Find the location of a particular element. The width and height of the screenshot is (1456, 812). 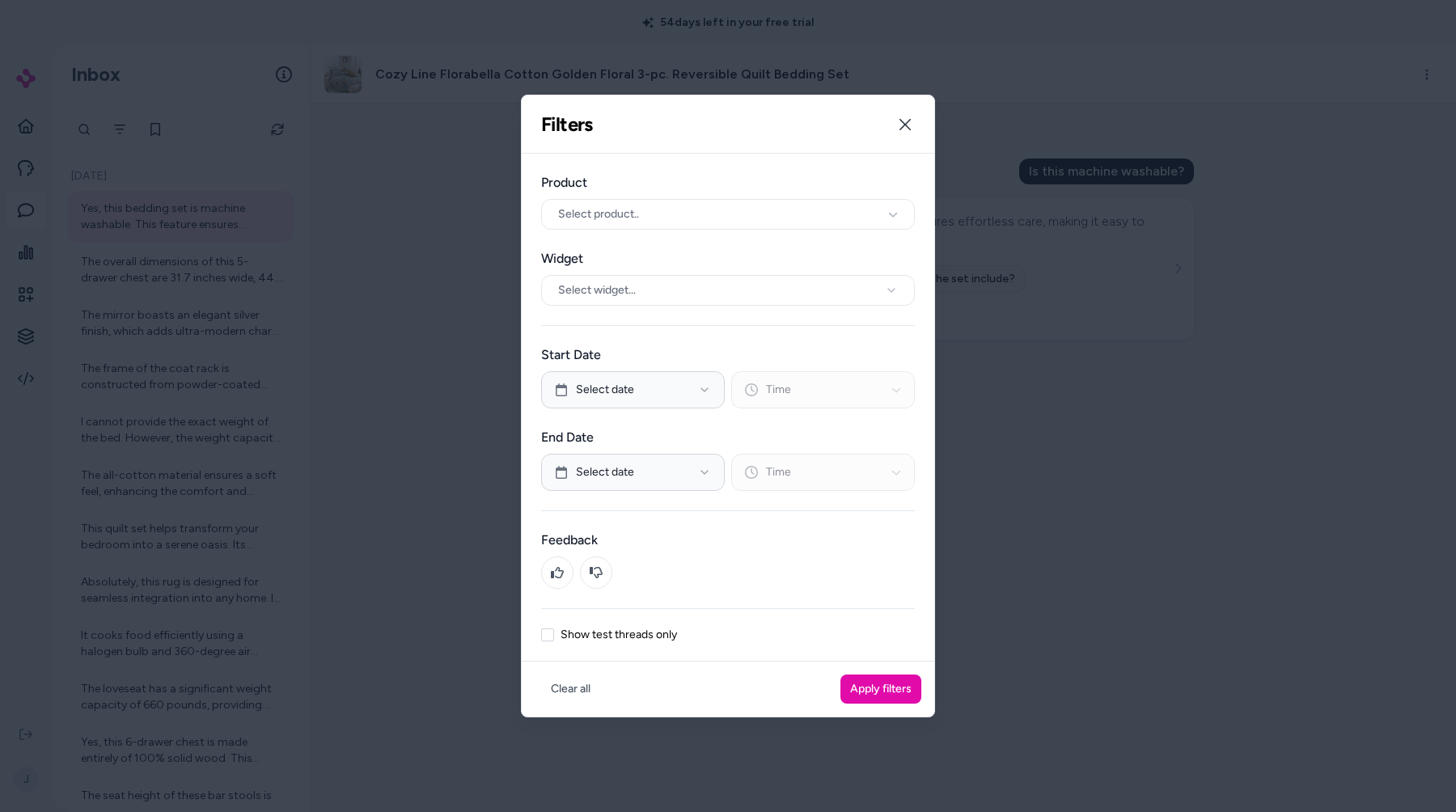

label: Widget is located at coordinates (728, 259).